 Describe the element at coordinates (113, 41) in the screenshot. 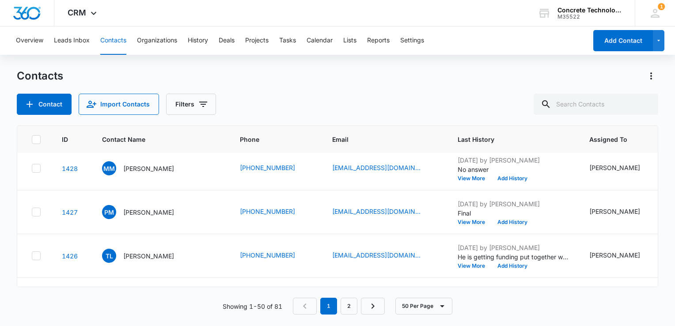

I see `button: Contacts` at that location.